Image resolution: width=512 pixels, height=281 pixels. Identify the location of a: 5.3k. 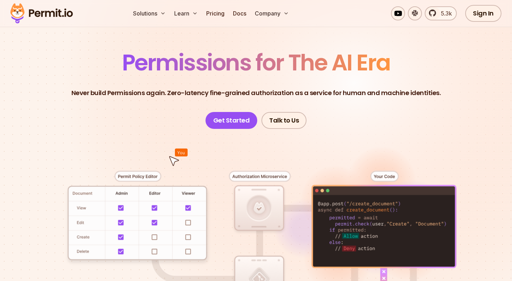
(440, 13).